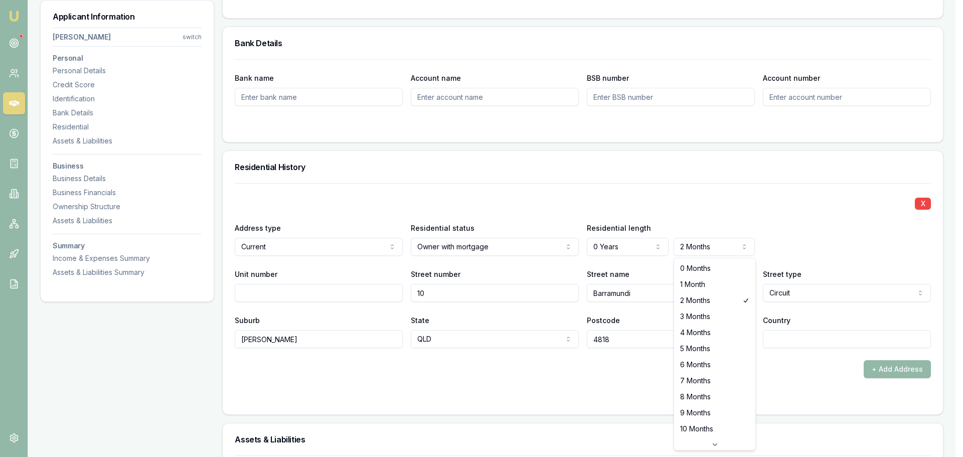 Image resolution: width=963 pixels, height=457 pixels. What do you see at coordinates (695, 316) in the screenshot?
I see `span: 3 Months` at bounding box center [695, 316].